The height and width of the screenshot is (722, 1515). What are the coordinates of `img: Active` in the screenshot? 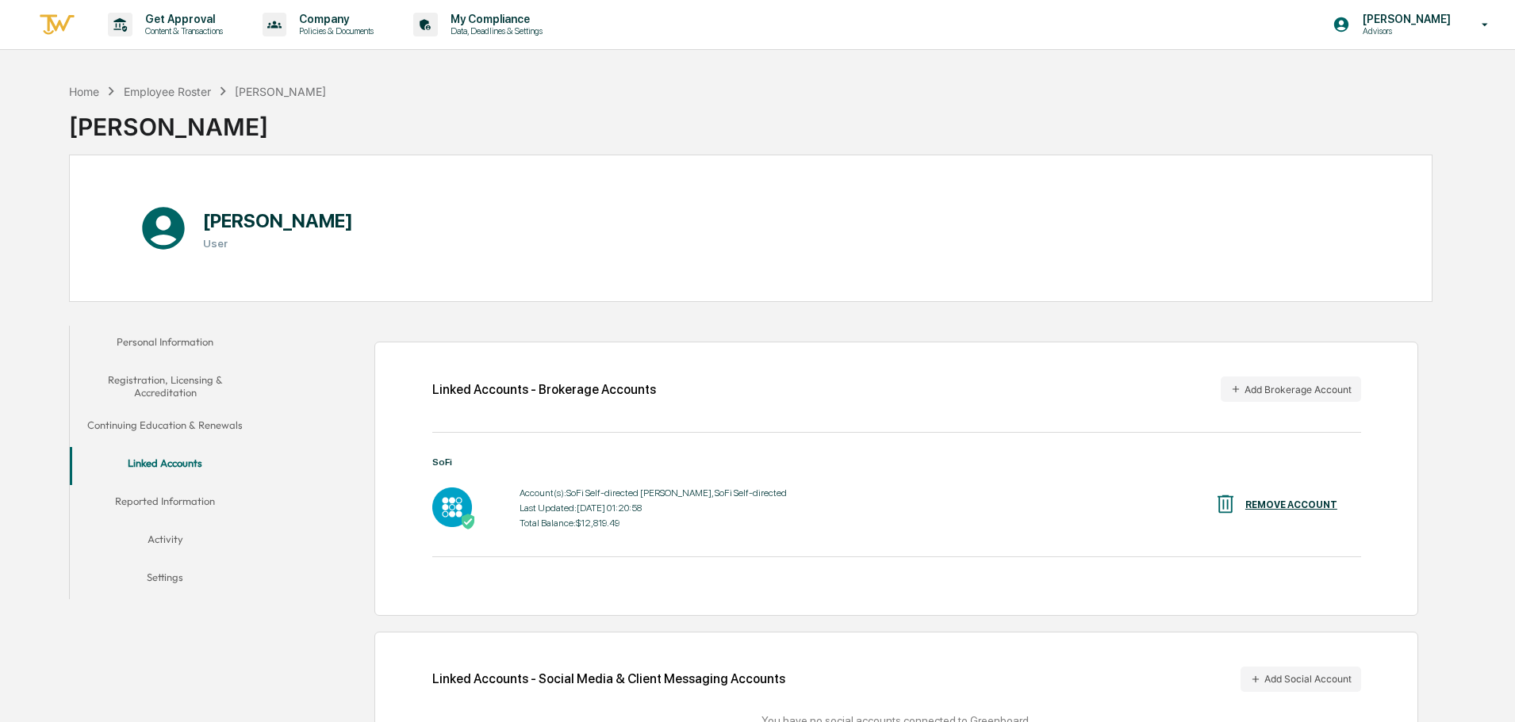 It's located at (468, 522).